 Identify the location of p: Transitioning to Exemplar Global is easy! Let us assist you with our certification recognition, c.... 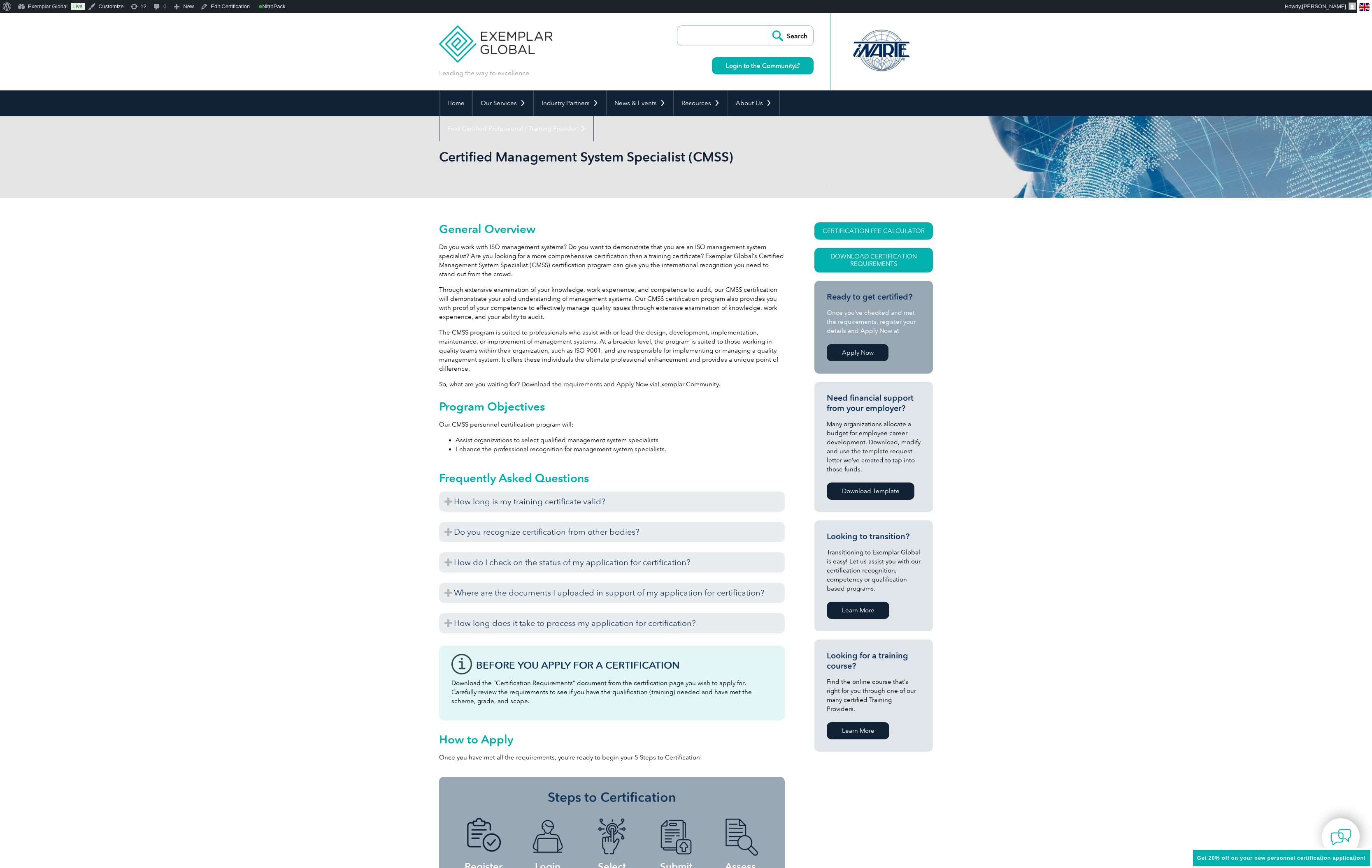
(873, 571).